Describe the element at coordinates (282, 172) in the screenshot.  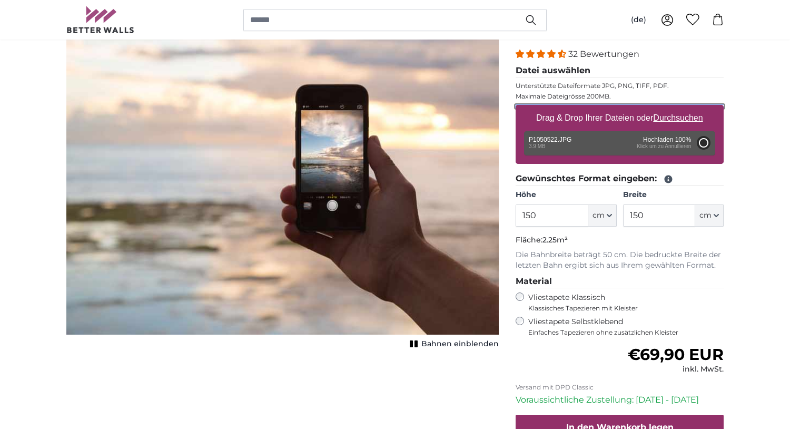
I see `img: personalised-photo` at that location.